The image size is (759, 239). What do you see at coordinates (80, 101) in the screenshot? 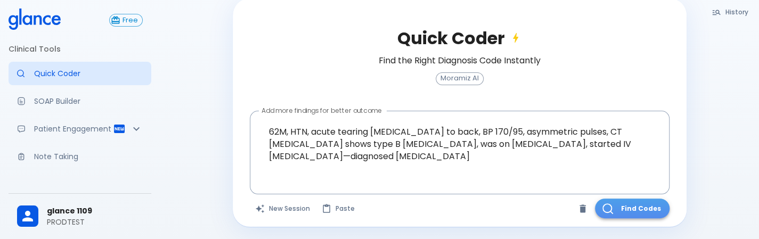
I see `a: Docugen: Compose a clinical documentation in seconds` at bounding box center [80, 101].